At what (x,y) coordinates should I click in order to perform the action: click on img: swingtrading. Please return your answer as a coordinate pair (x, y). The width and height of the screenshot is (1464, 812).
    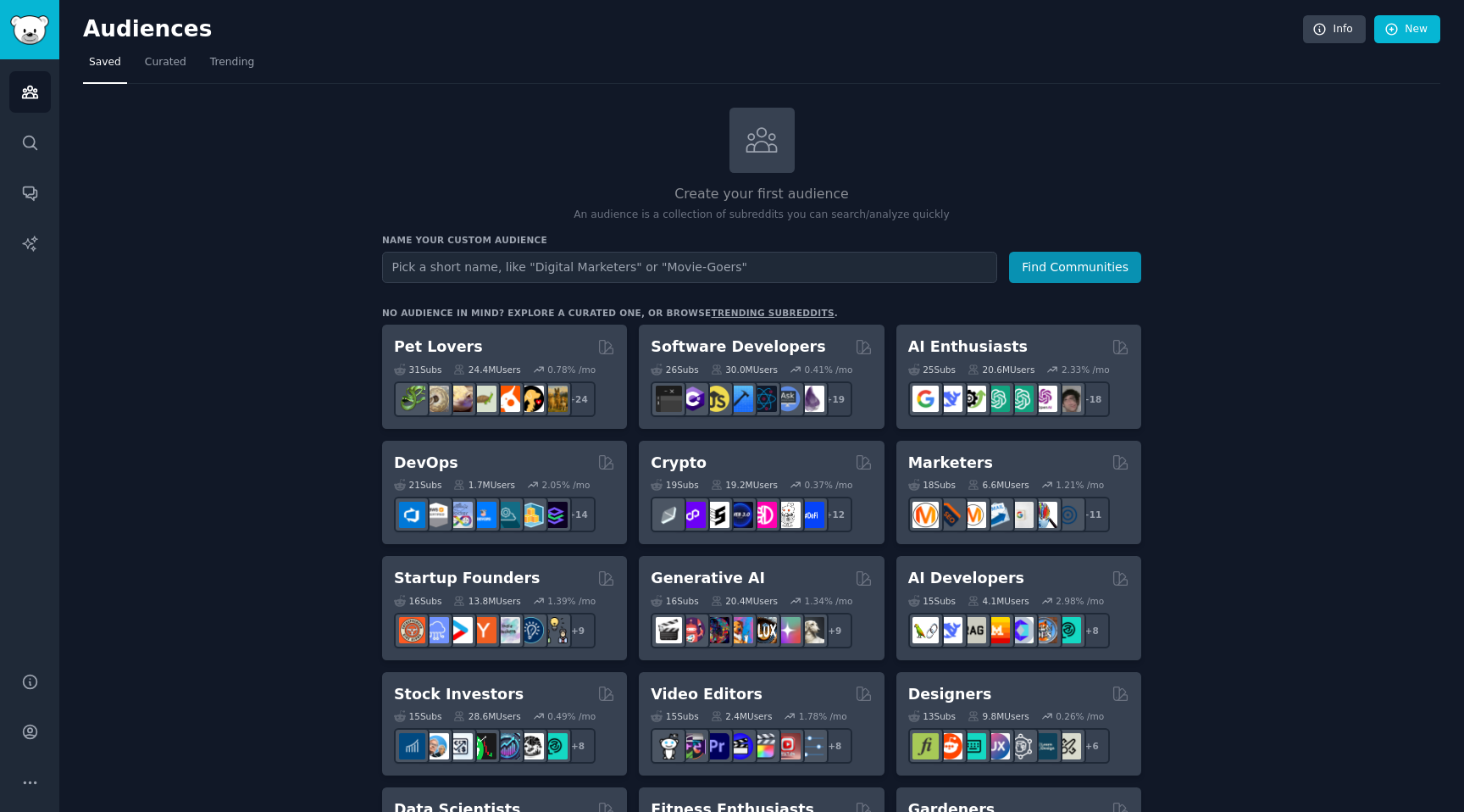
    Looking at the image, I should click on (530, 745).